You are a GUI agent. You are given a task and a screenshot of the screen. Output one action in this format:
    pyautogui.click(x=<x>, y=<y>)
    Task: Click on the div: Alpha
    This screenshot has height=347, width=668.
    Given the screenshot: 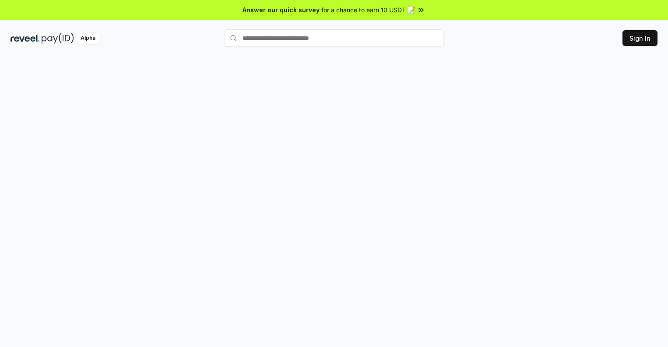 What is the action you would take?
    pyautogui.click(x=88, y=38)
    